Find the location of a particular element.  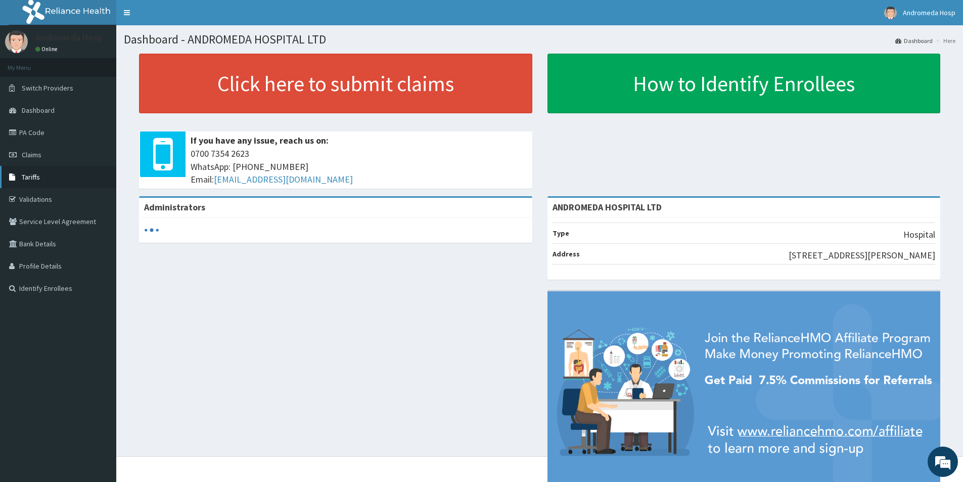

b: Address is located at coordinates (566, 254).